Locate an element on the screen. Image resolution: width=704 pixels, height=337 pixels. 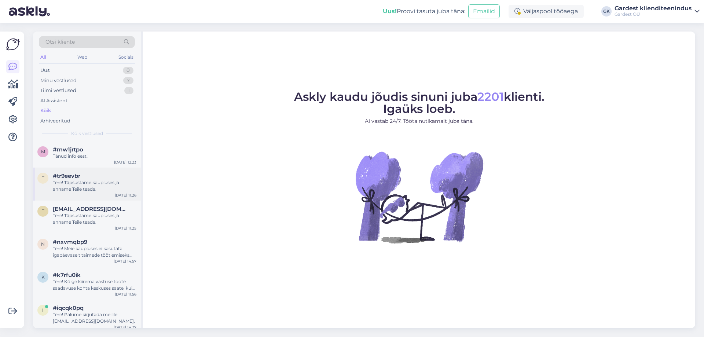
div: All is located at coordinates (43, 57).